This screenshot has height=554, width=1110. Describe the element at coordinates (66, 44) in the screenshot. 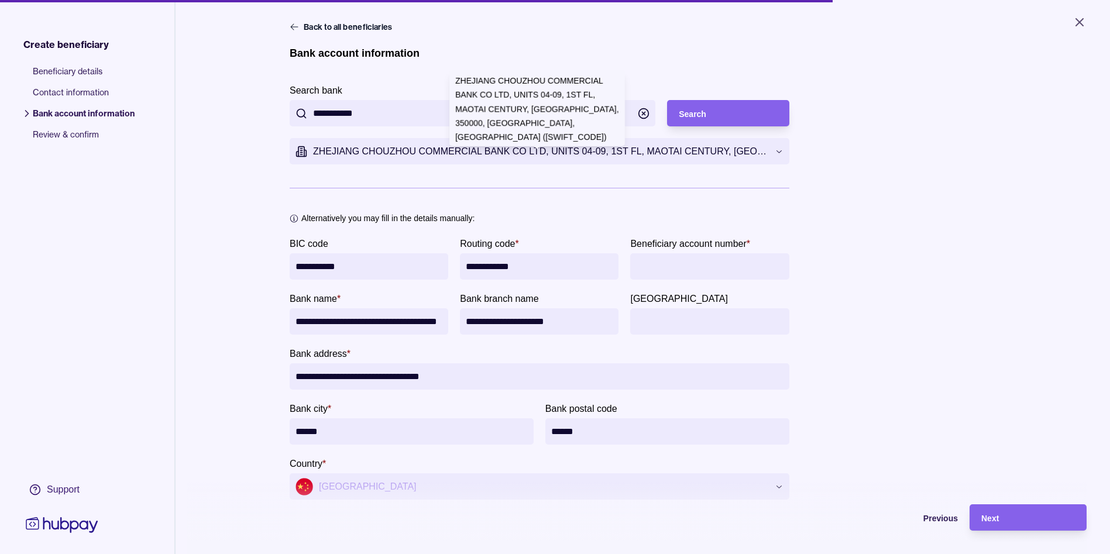

I see `span: Create beneficiary` at that location.